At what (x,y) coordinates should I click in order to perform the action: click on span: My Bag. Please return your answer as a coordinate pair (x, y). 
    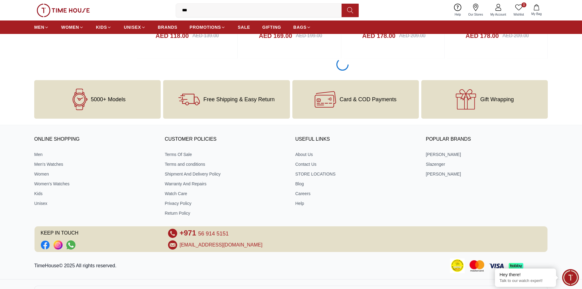
    Looking at the image, I should click on (537, 14).